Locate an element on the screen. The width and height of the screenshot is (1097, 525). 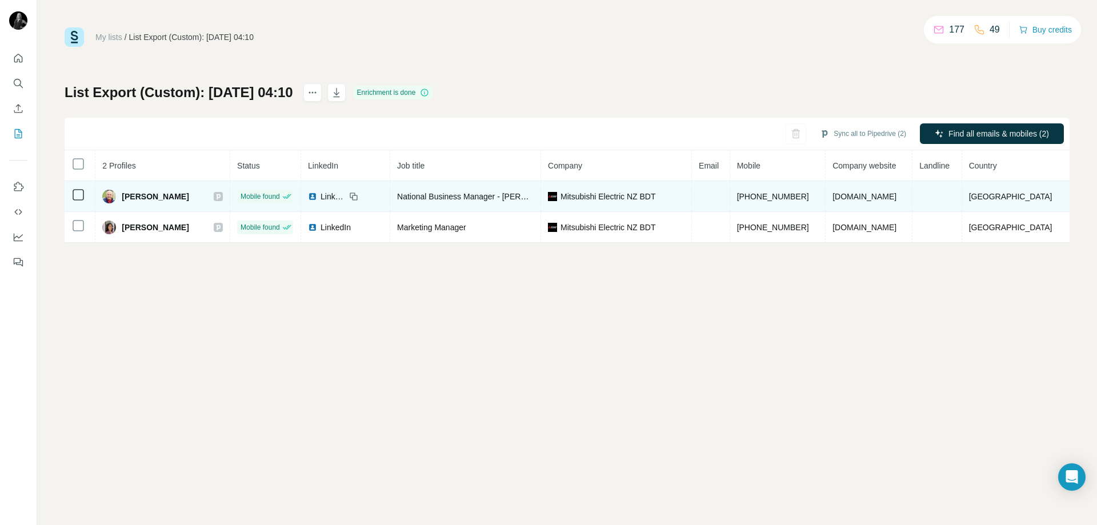
span: Job title is located at coordinates (411, 166).